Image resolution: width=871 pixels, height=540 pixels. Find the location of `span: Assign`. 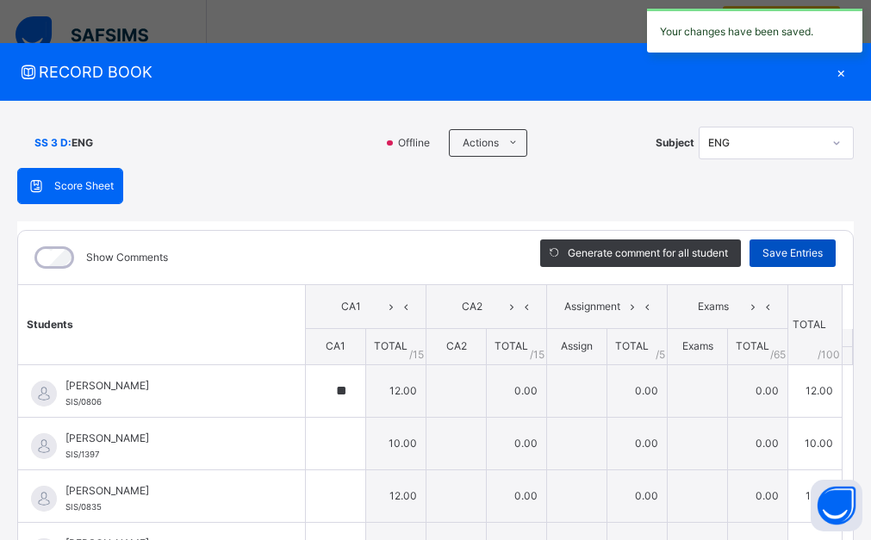

span: Assign is located at coordinates (576, 345).